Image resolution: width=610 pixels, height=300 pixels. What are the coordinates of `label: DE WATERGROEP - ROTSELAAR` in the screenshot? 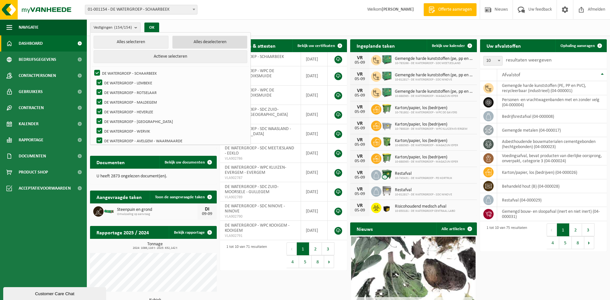 It's located at (171, 92).